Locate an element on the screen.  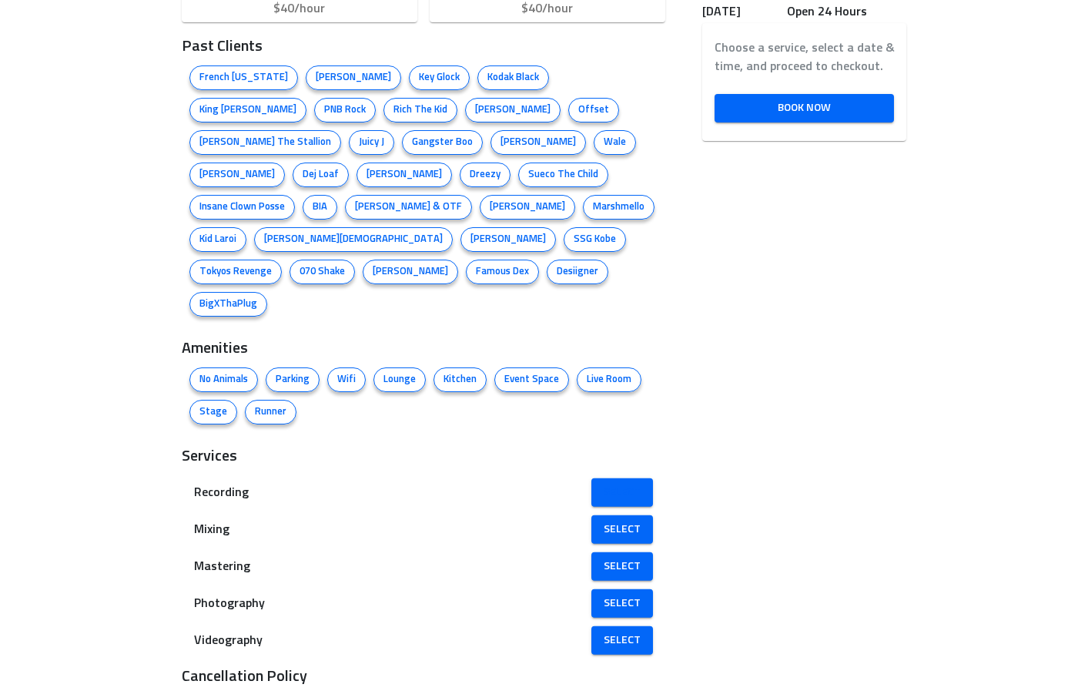
span: 070 Shake is located at coordinates (322, 272).